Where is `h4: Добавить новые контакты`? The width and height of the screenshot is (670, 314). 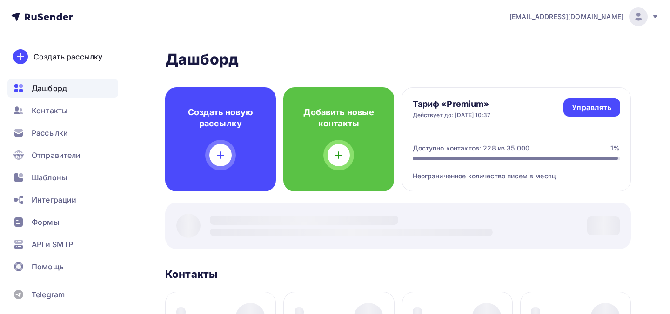 h4: Добавить новые контакты is located at coordinates (339, 118).